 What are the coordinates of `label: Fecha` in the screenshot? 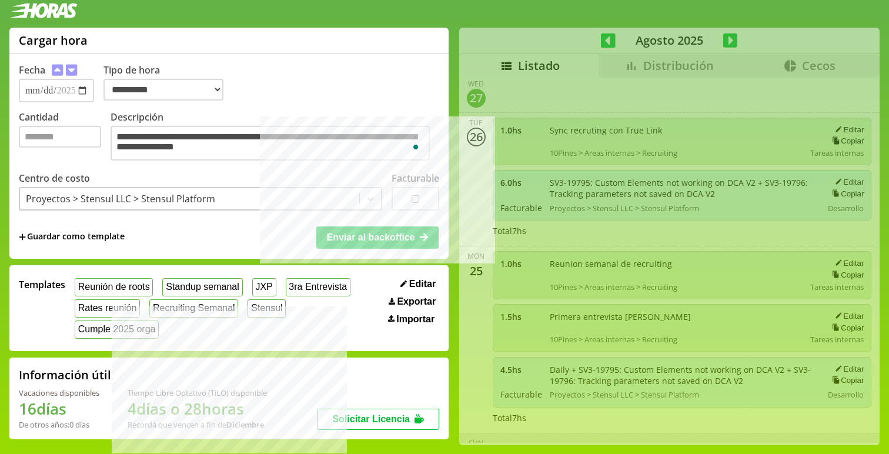 It's located at (32, 70).